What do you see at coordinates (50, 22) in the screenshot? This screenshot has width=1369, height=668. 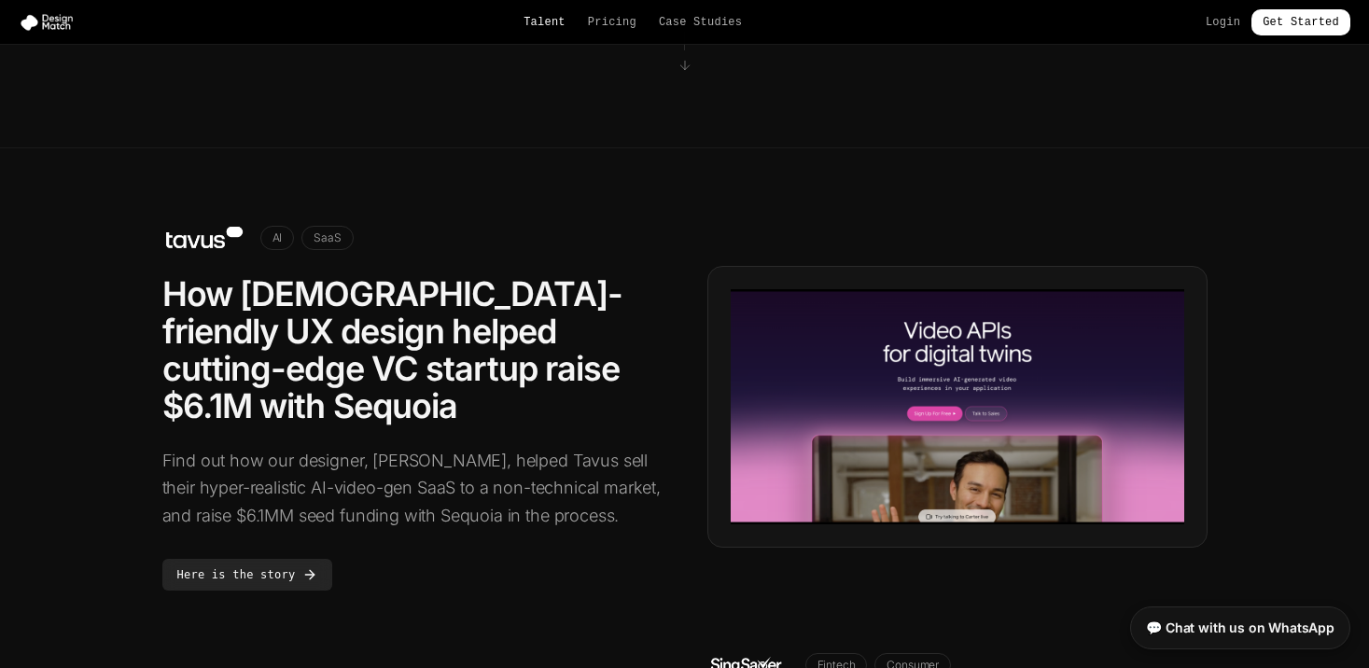 I see `img: Design Match` at bounding box center [50, 22].